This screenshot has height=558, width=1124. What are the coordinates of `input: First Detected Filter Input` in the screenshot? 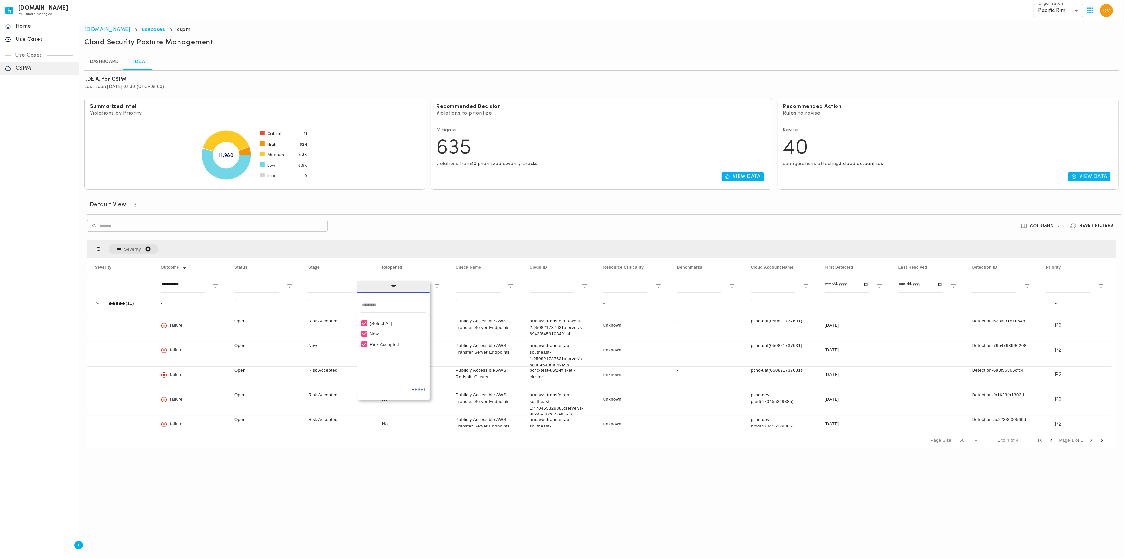 It's located at (847, 286).